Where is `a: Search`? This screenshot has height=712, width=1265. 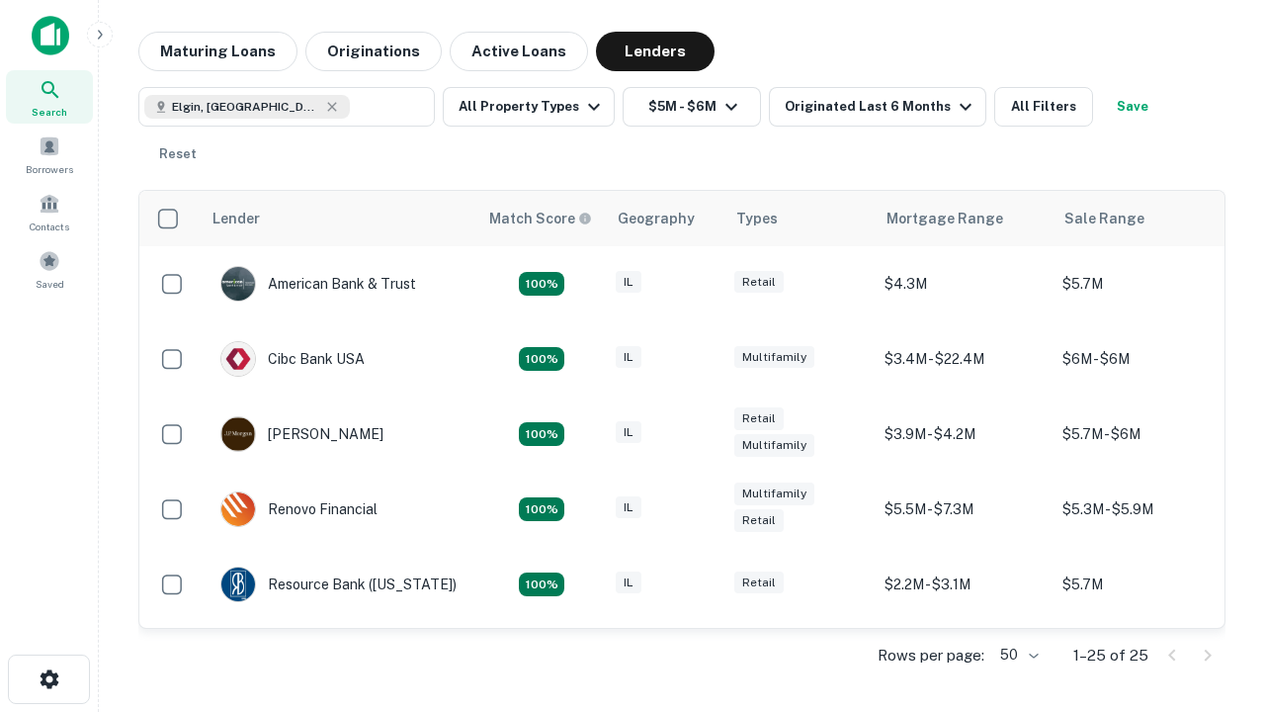 a: Search is located at coordinates (49, 97).